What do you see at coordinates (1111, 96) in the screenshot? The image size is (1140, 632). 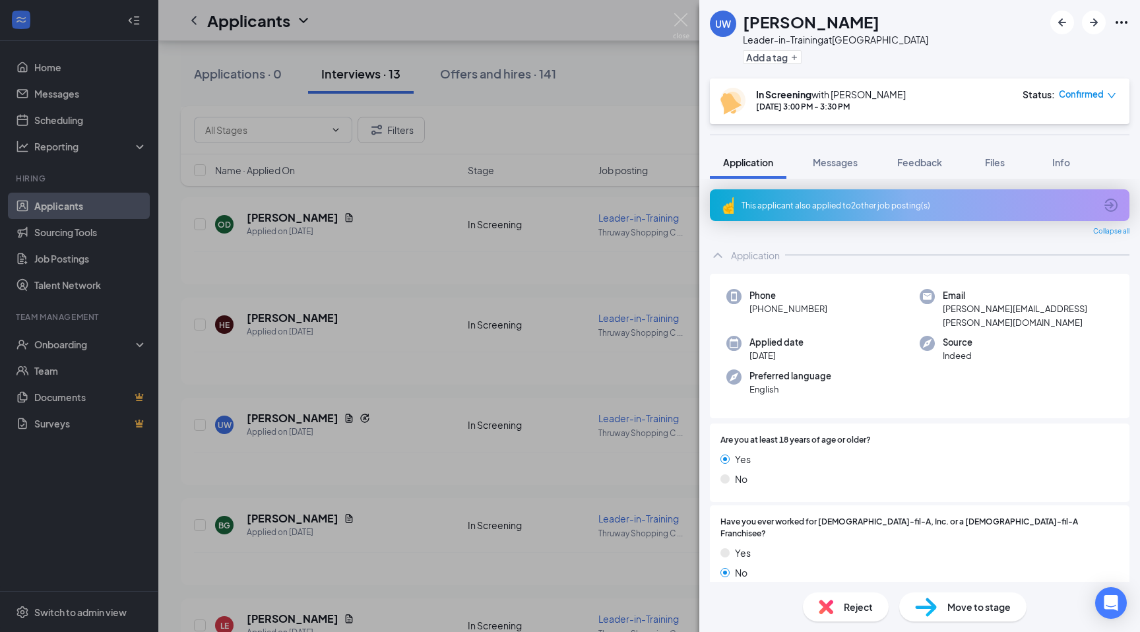 I see `span: down` at bounding box center [1111, 96].